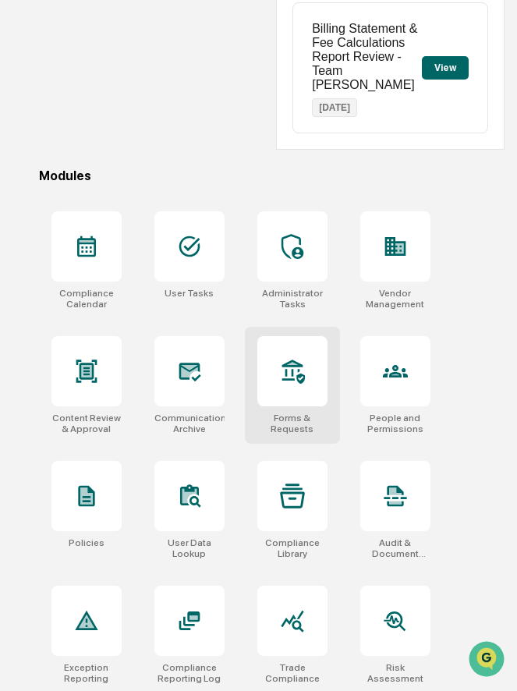 The height and width of the screenshot is (691, 517). Describe the element at coordinates (87, 424) in the screenshot. I see `div: Content Review & Approval` at that location.